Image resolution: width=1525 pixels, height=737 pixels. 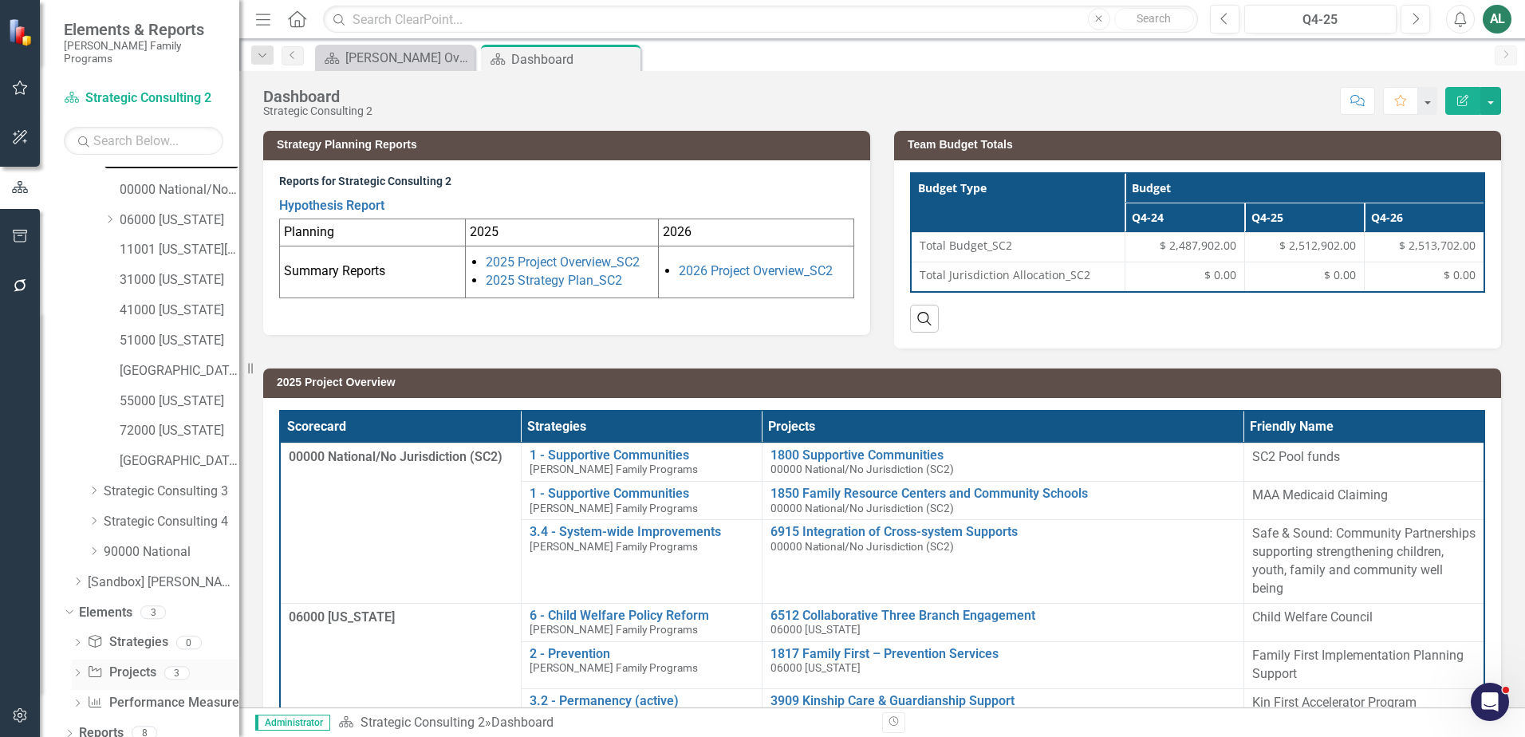 I want to click on span: MAA Medicaid Claiming, so click(x=1320, y=495).